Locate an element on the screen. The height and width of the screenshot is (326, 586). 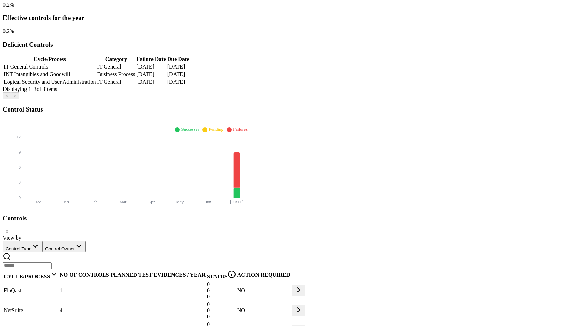
span: Successes is located at coordinates (190, 129).